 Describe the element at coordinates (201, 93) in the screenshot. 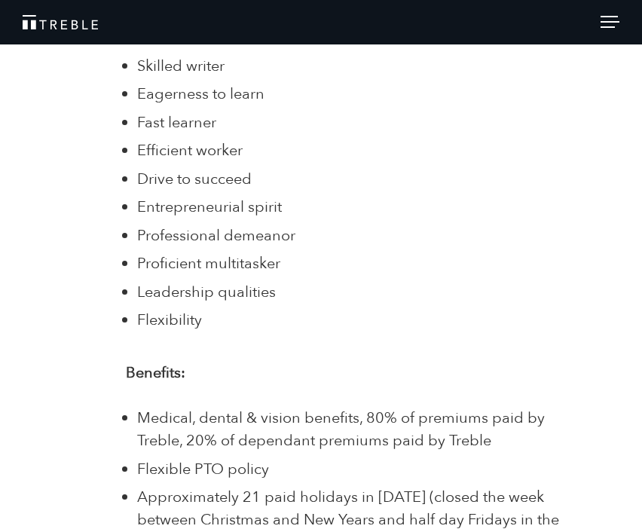

I see `span: Eagerness to learn` at that location.